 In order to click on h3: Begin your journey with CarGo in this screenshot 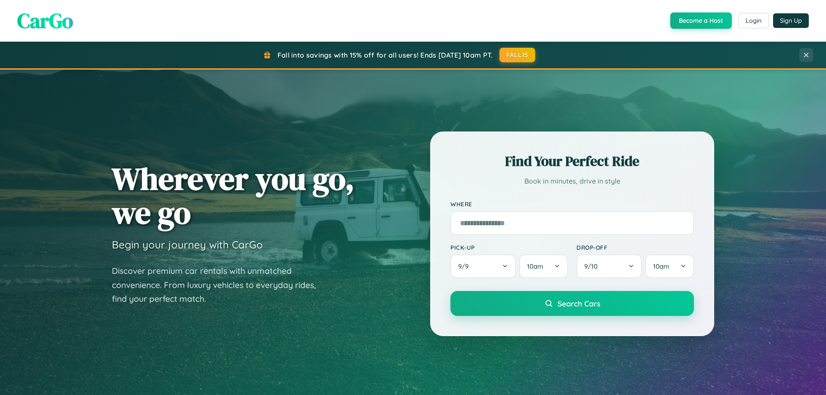, I will do `click(187, 245)`.